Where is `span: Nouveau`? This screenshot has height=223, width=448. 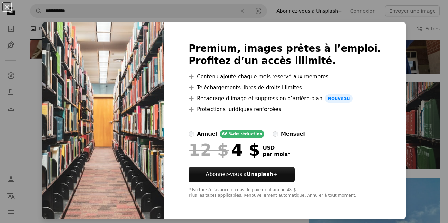
span: Nouveau is located at coordinates (338, 98).